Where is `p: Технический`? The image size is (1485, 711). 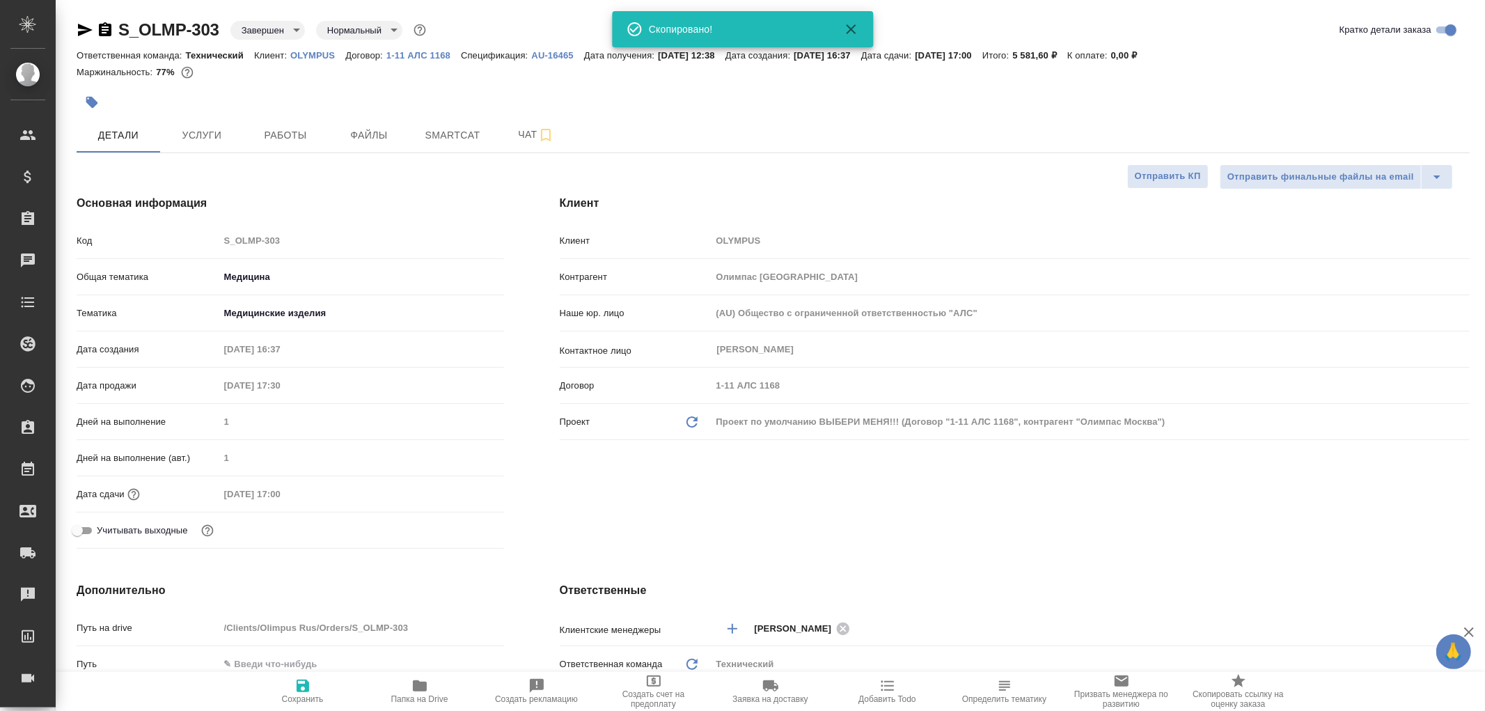 p: Технический is located at coordinates (220, 55).